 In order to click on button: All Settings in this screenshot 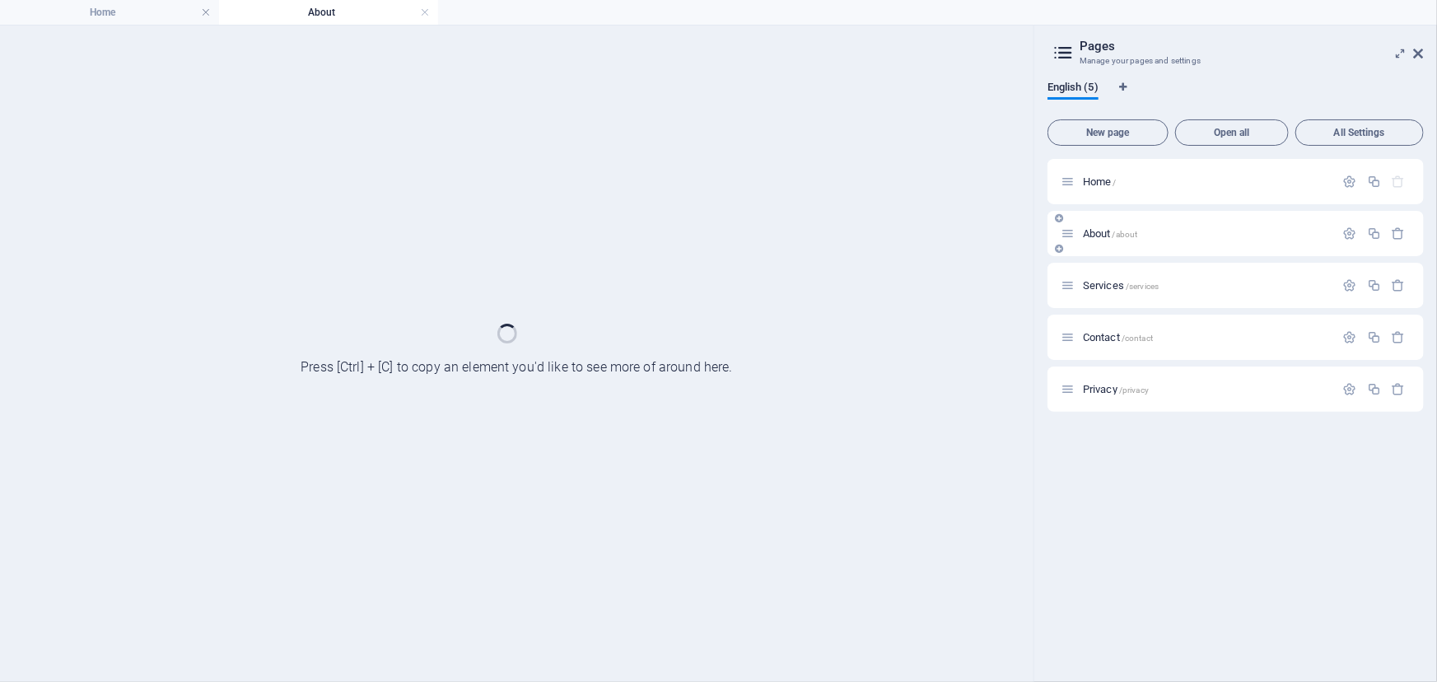, I will do `click(1360, 133)`.